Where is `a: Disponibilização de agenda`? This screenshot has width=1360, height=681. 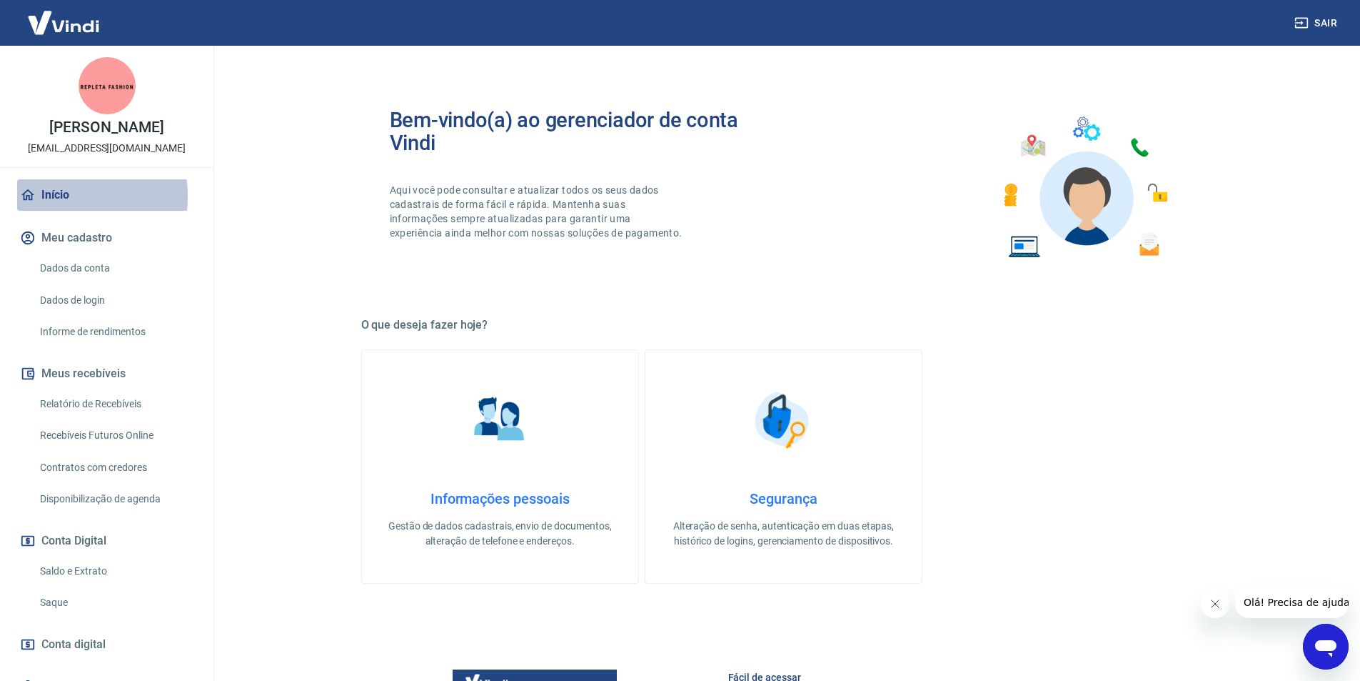
a: Disponibilização de agenda is located at coordinates (115, 498).